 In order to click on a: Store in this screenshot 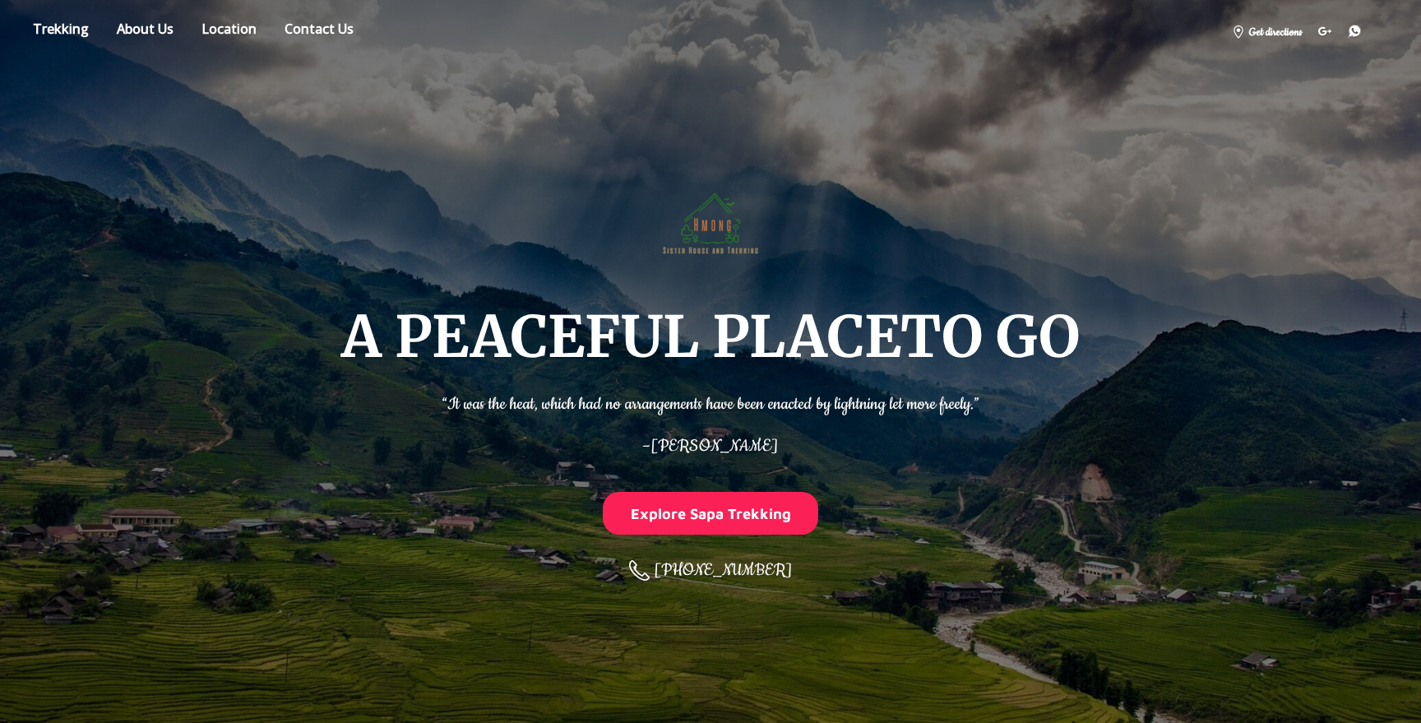, I will do `click(61, 31)`.